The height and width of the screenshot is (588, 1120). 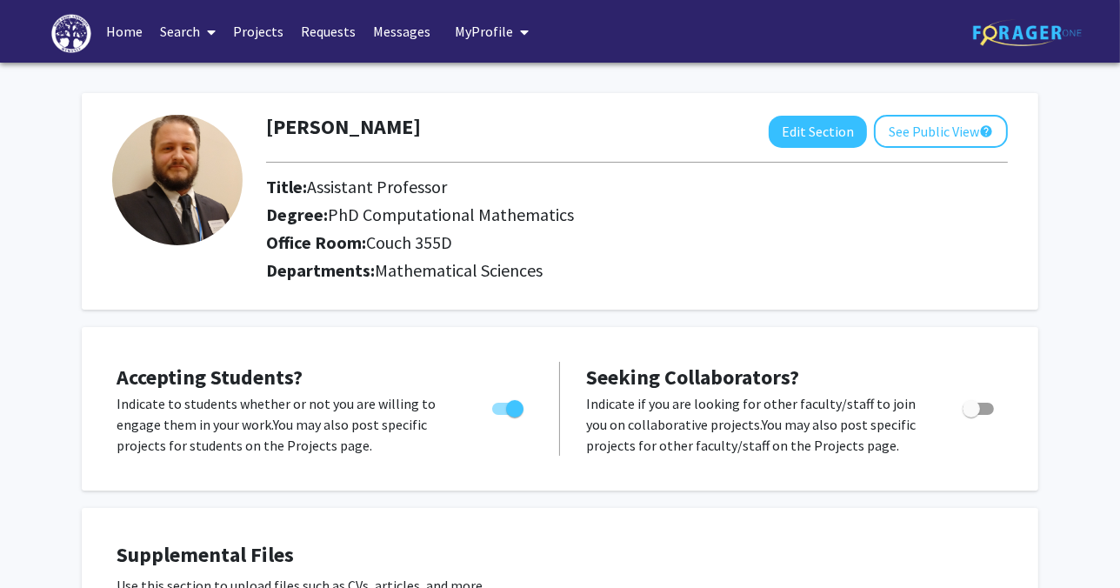 What do you see at coordinates (630, 187) in the screenshot?
I see `h2: Title:` at bounding box center [630, 187].